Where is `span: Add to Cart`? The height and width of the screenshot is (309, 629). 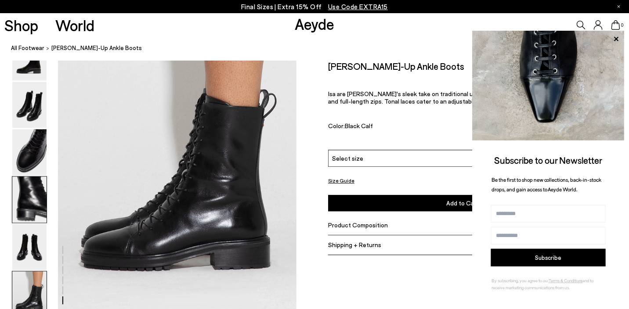 span: Add to Cart is located at coordinates (463, 203).